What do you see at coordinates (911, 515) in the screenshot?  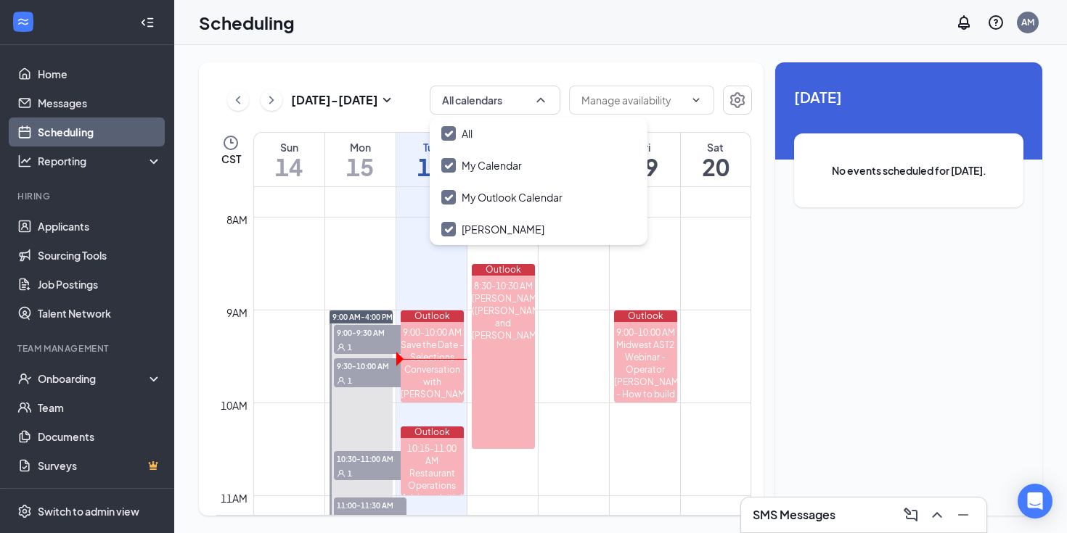 I see `button: ComposeMessage` at bounding box center [911, 515].